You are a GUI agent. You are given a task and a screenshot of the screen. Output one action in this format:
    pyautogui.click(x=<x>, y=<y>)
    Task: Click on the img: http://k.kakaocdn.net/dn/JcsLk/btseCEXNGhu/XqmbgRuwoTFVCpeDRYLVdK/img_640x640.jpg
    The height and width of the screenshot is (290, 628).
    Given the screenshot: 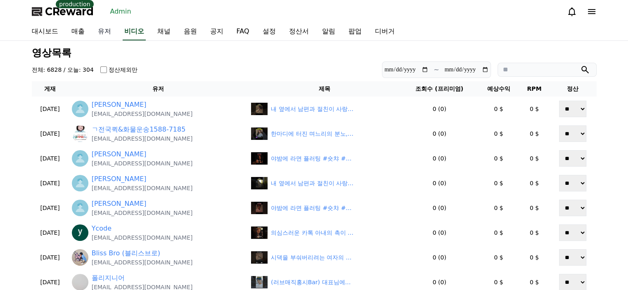 What is the action you would take?
    pyautogui.click(x=80, y=134)
    